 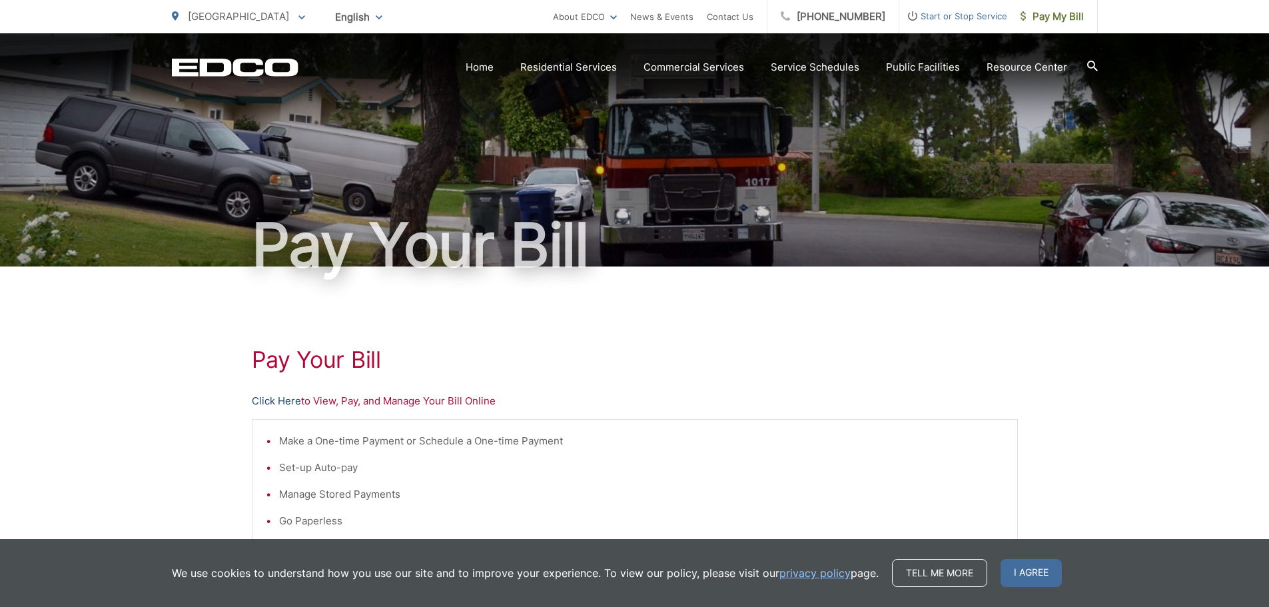 What do you see at coordinates (815, 67) in the screenshot?
I see `a: Service Schedules` at bounding box center [815, 67].